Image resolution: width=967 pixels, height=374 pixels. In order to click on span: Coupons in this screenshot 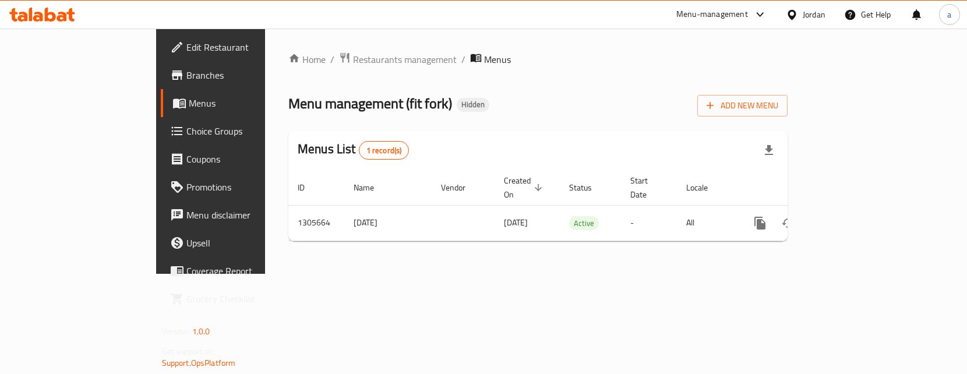, I will do `click(247, 159)`.